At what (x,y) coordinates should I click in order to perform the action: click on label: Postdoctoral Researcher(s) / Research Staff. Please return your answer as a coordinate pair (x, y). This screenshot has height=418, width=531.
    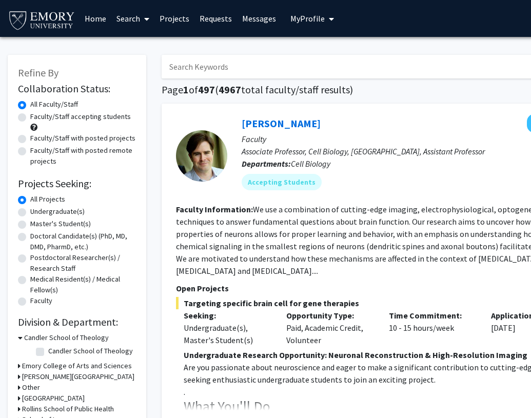
    Looking at the image, I should click on (83, 263).